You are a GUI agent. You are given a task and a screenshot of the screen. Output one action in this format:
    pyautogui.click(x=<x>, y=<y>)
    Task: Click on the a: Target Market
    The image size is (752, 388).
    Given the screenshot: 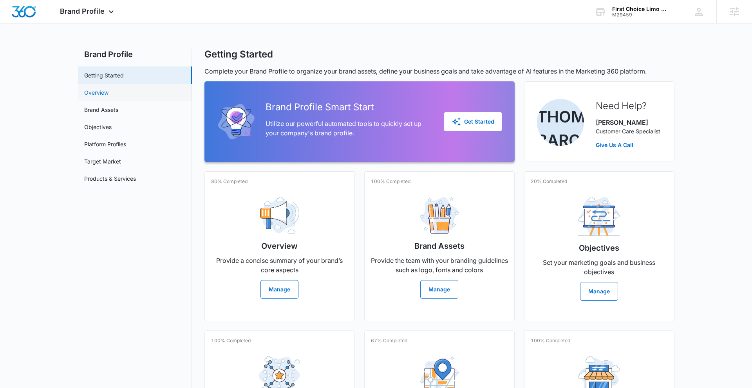 What is the action you would take?
    pyautogui.click(x=103, y=161)
    